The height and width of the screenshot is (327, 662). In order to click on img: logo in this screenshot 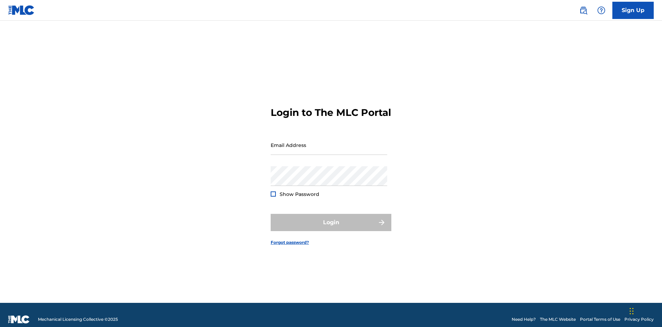, I will do `click(19, 319)`.